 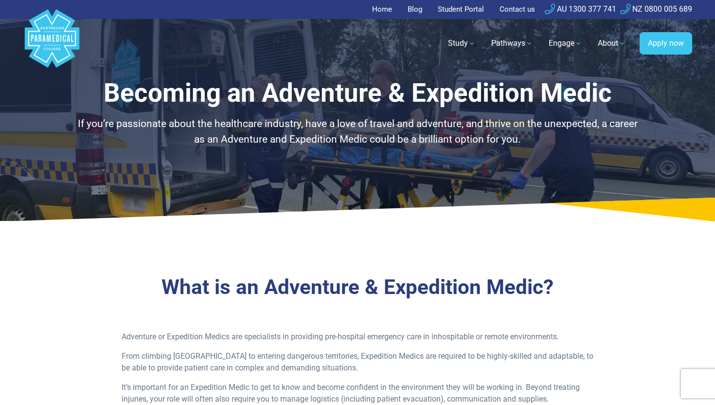 I want to click on a: About, so click(x=612, y=43).